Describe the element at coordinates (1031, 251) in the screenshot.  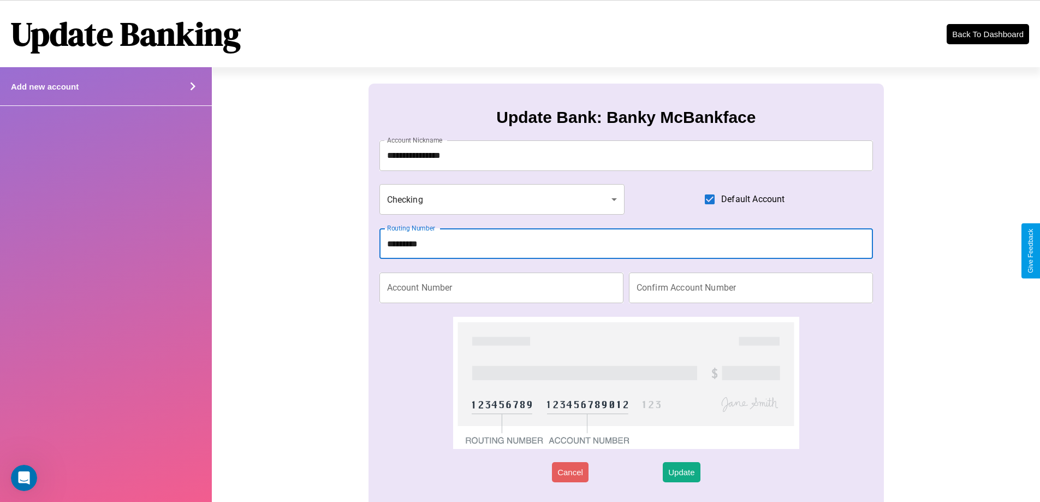
I see `div: Give Feedback` at that location.